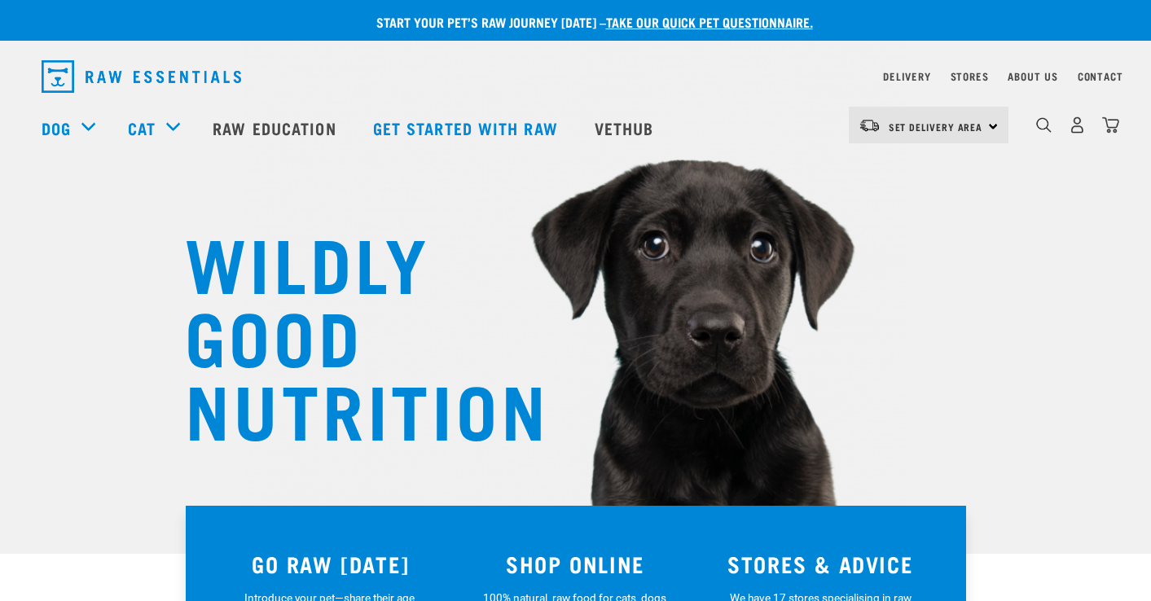 The image size is (1151, 601). Describe the element at coordinates (141, 77) in the screenshot. I see `img: Raw Essentials Logo` at that location.